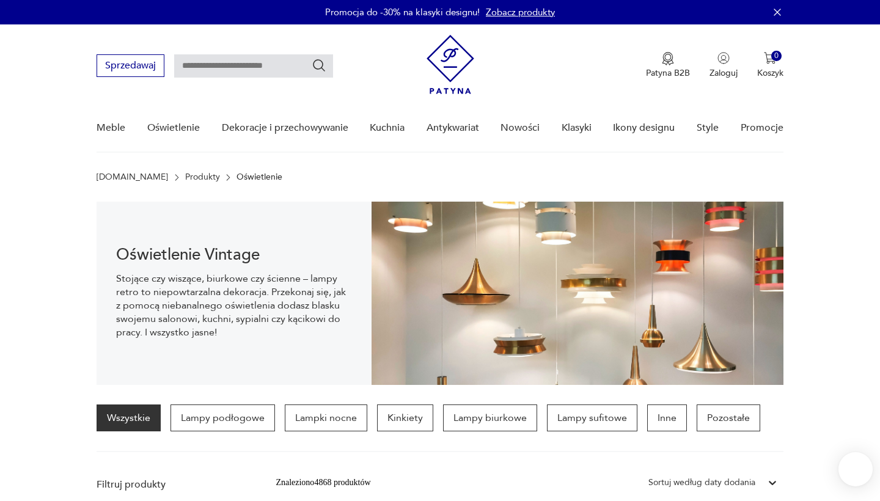  I want to click on p: Inne, so click(667, 418).